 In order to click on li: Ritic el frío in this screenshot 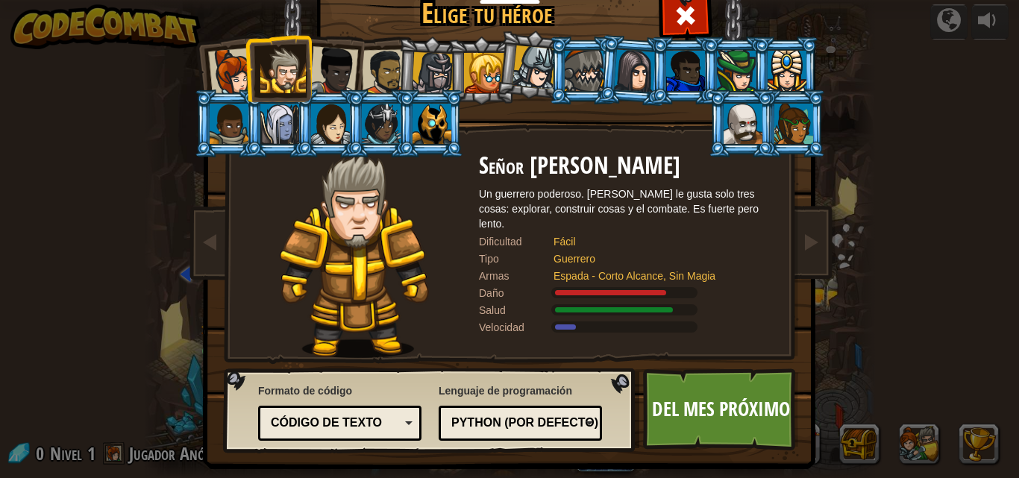, I will do `click(430, 123)`.